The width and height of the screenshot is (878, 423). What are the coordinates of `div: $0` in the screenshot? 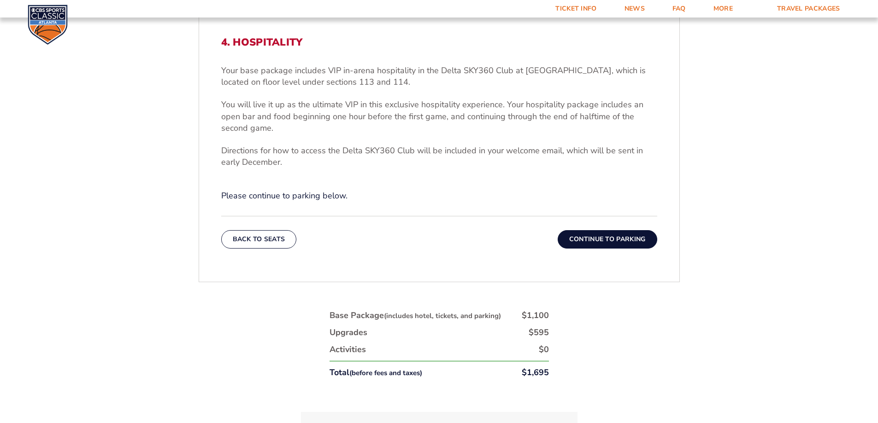 It's located at (544, 350).